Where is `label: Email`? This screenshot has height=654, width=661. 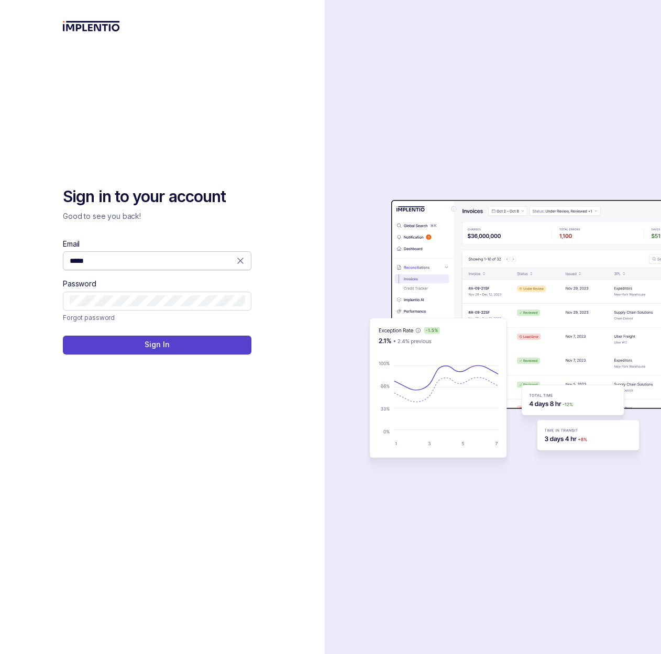
label: Email is located at coordinates (71, 244).